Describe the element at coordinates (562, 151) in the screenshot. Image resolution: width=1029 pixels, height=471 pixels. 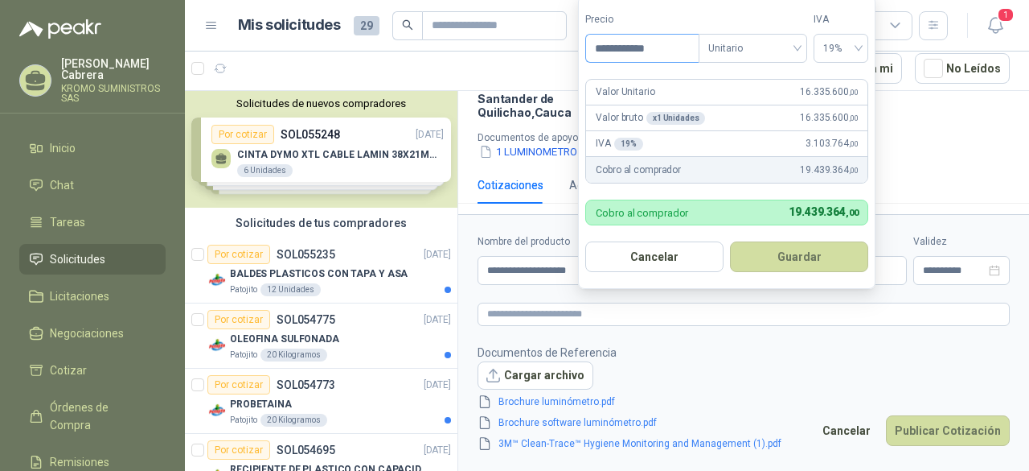
I see `button: 1 LUMINOMETRO PORTATIL.pdf` at that location.